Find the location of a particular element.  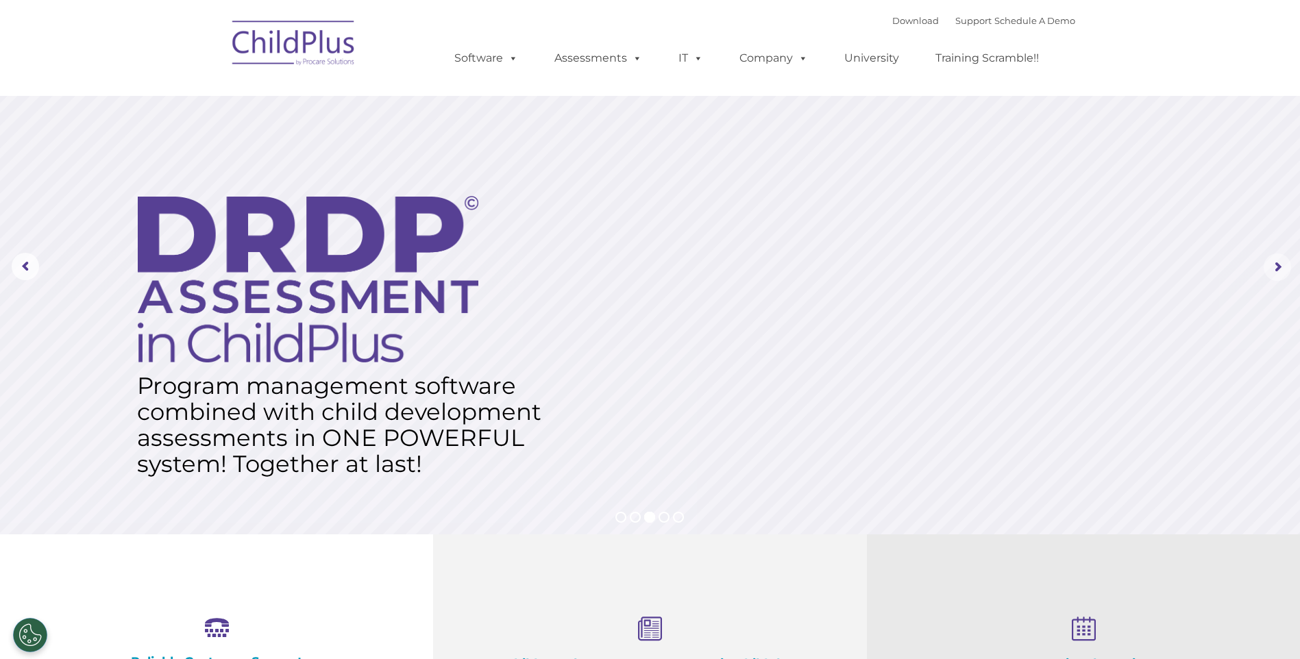

a: IT is located at coordinates (691, 58).